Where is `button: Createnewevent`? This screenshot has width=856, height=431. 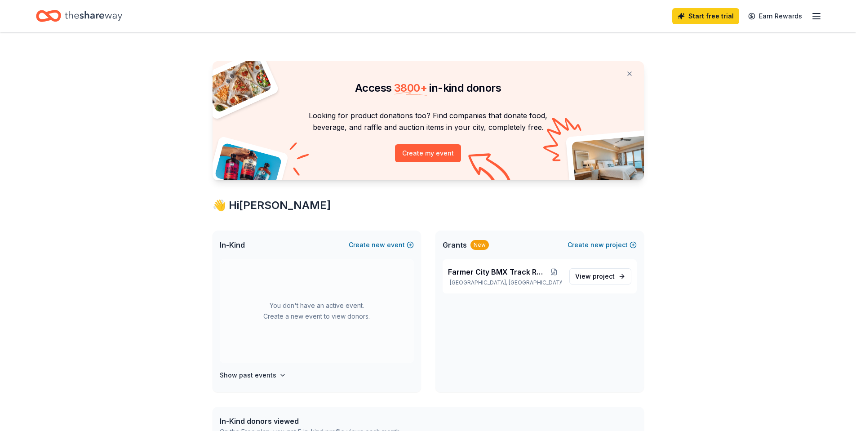
button: Createnewevent is located at coordinates (381, 245).